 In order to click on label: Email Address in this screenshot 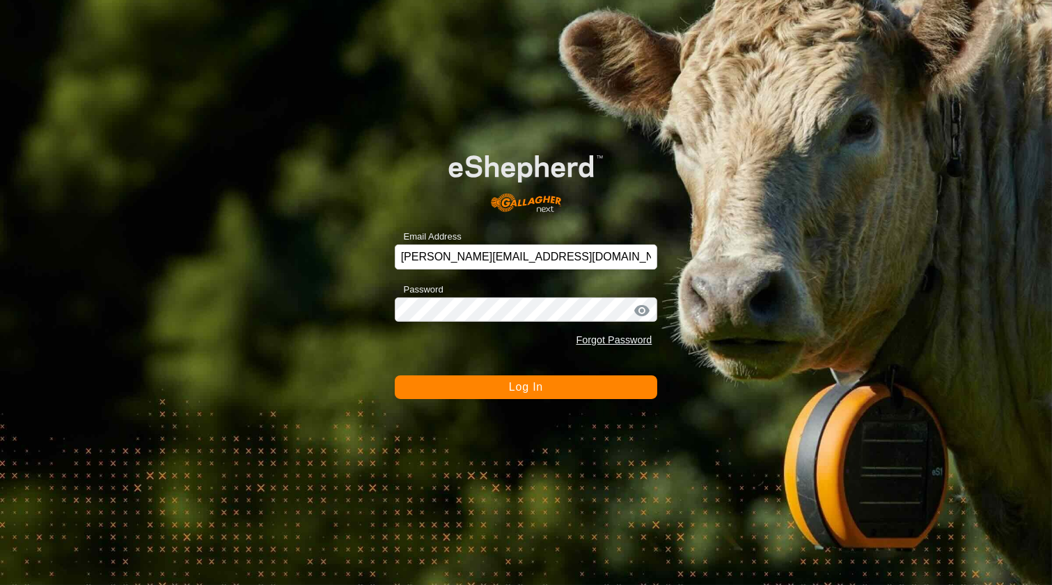, I will do `click(428, 237)`.